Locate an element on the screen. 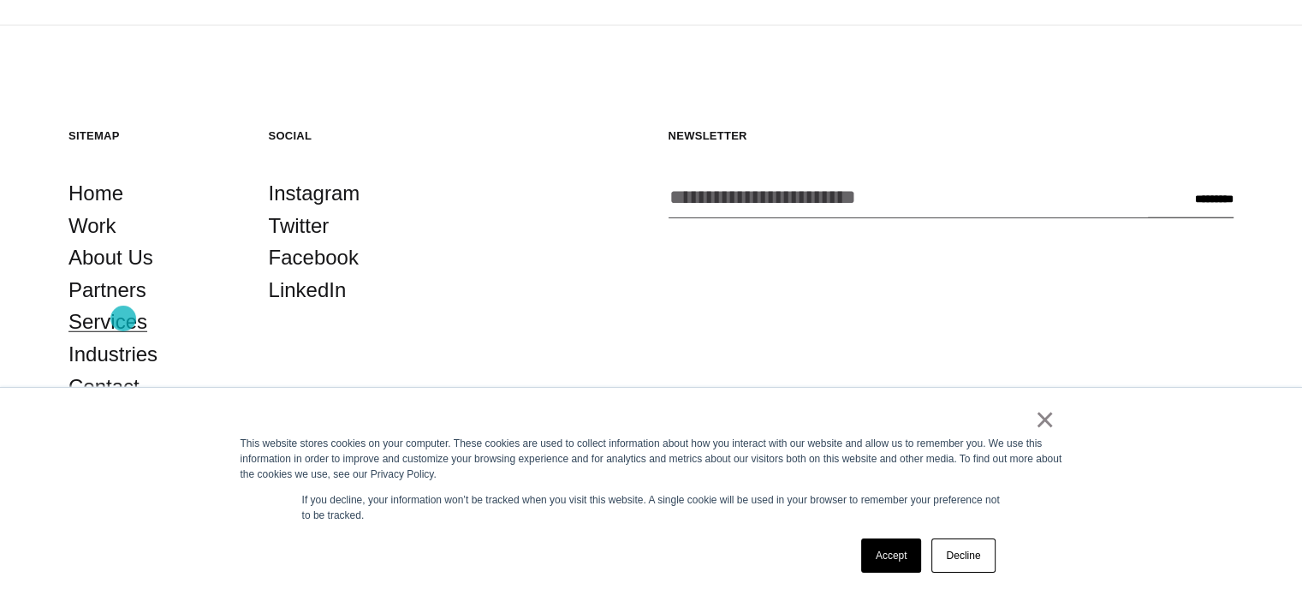 The width and height of the screenshot is (1302, 595). a: Facebook is located at coordinates (313, 258).